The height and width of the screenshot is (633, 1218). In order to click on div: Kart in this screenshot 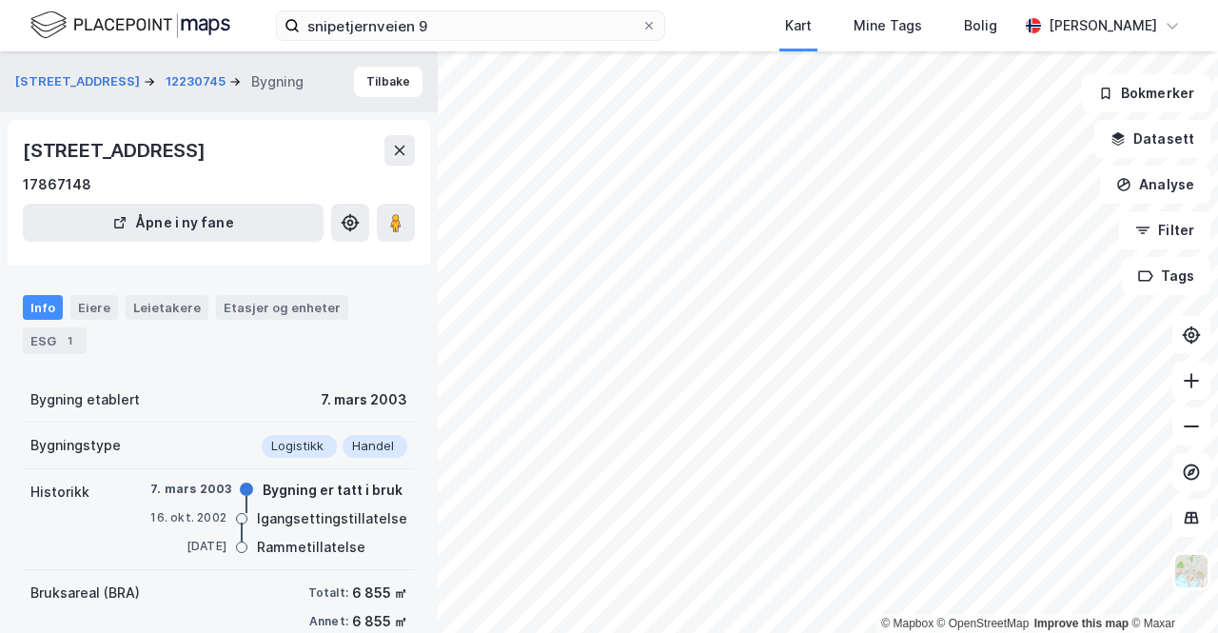, I will do `click(798, 26)`.